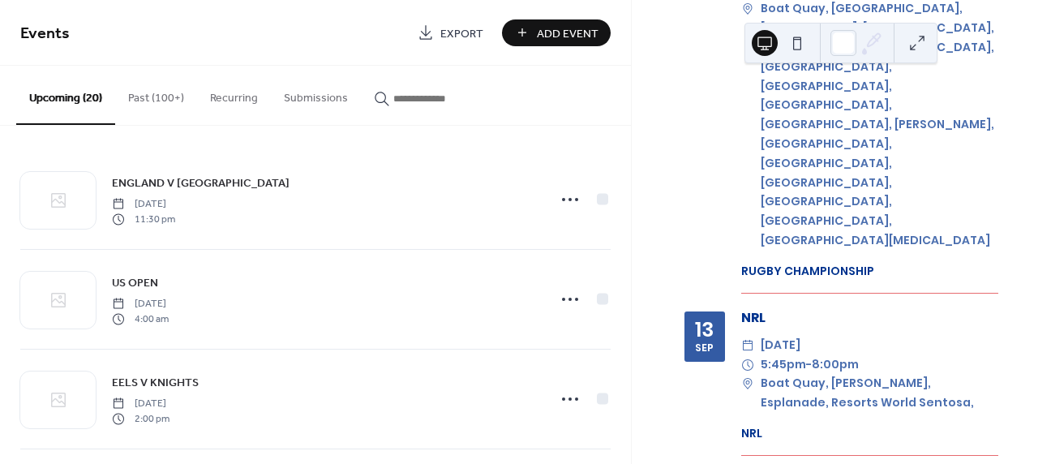 The height and width of the screenshot is (464, 1051). I want to click on div: Sep, so click(704, 348).